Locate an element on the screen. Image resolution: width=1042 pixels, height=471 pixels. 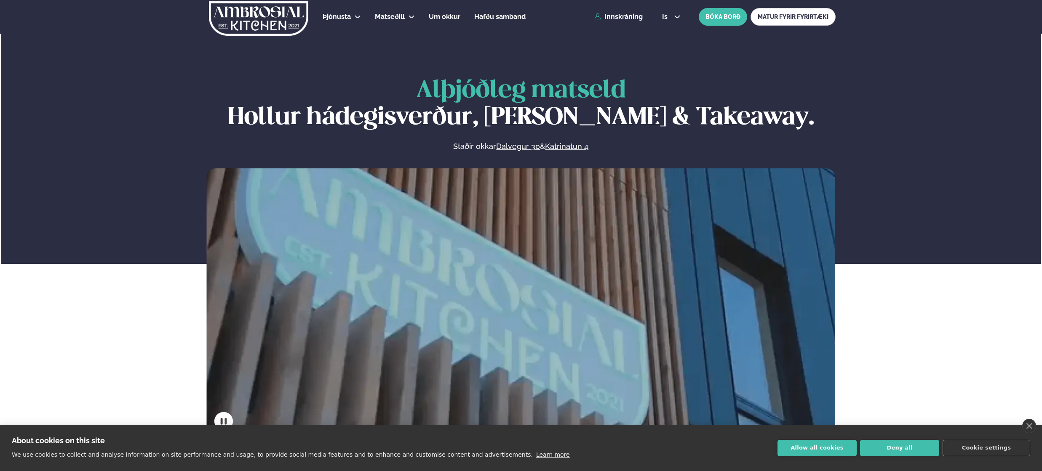
a: Um okkur is located at coordinates (444, 17).